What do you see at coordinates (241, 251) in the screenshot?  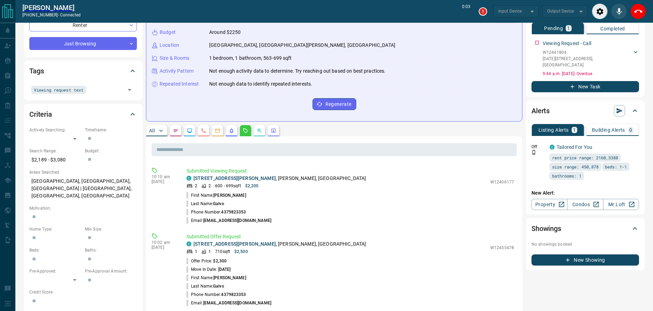 I see `p: $2,500` at bounding box center [241, 251].